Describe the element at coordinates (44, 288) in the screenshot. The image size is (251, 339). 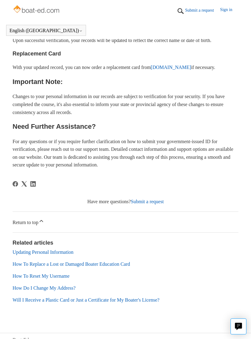
I see `a: How Do I Change My Address?` at that location.